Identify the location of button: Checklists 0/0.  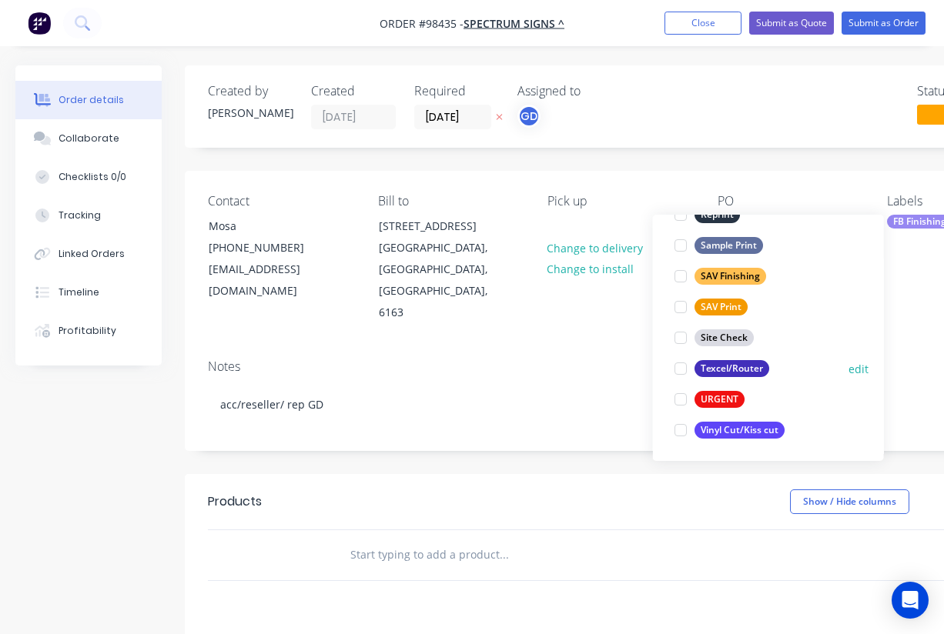
(89, 177).